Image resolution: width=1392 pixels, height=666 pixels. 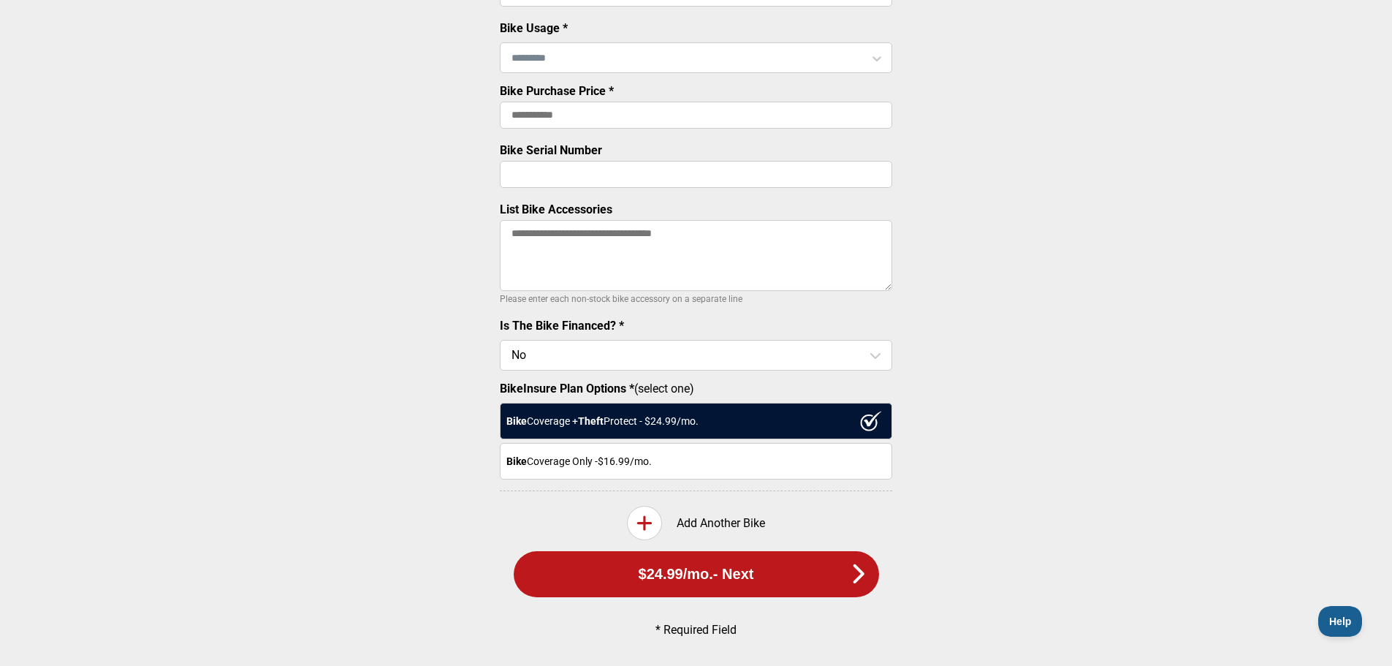 I want to click on strong: BikeInsure Plan Options *, so click(x=567, y=388).